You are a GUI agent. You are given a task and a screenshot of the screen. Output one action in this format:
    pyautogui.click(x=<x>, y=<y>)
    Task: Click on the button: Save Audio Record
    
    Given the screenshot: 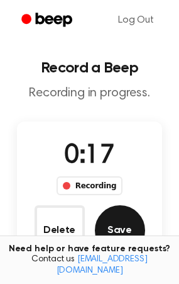 What is the action you would take?
    pyautogui.click(x=120, y=230)
    